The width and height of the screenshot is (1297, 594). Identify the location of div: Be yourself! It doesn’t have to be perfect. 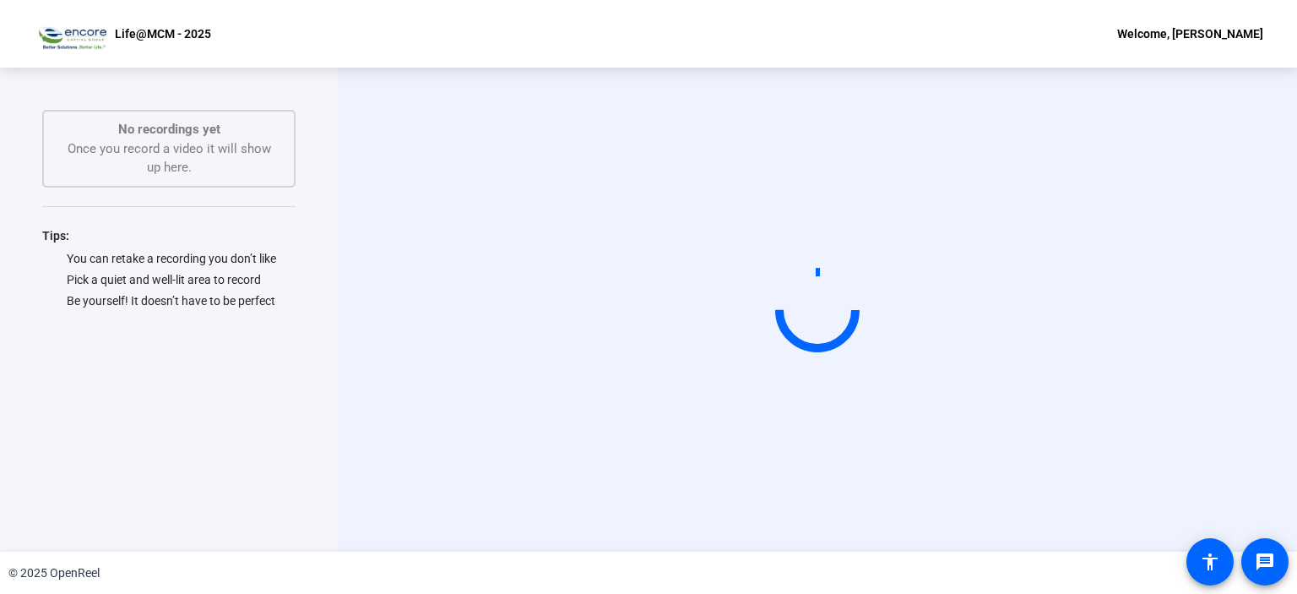
(169, 301).